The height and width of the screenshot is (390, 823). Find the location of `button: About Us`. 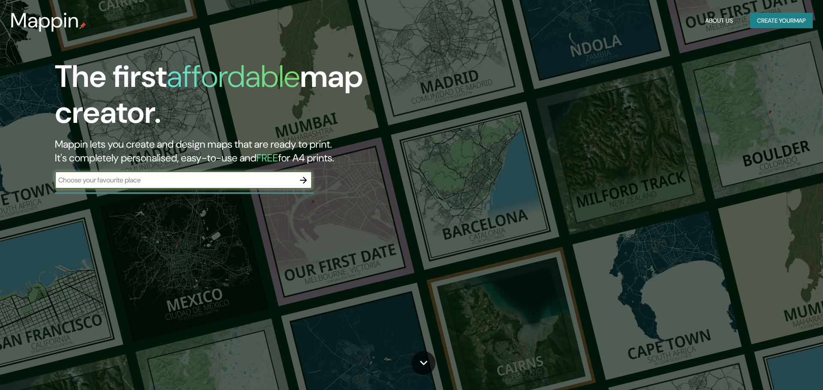

button: About Us is located at coordinates (719, 21).